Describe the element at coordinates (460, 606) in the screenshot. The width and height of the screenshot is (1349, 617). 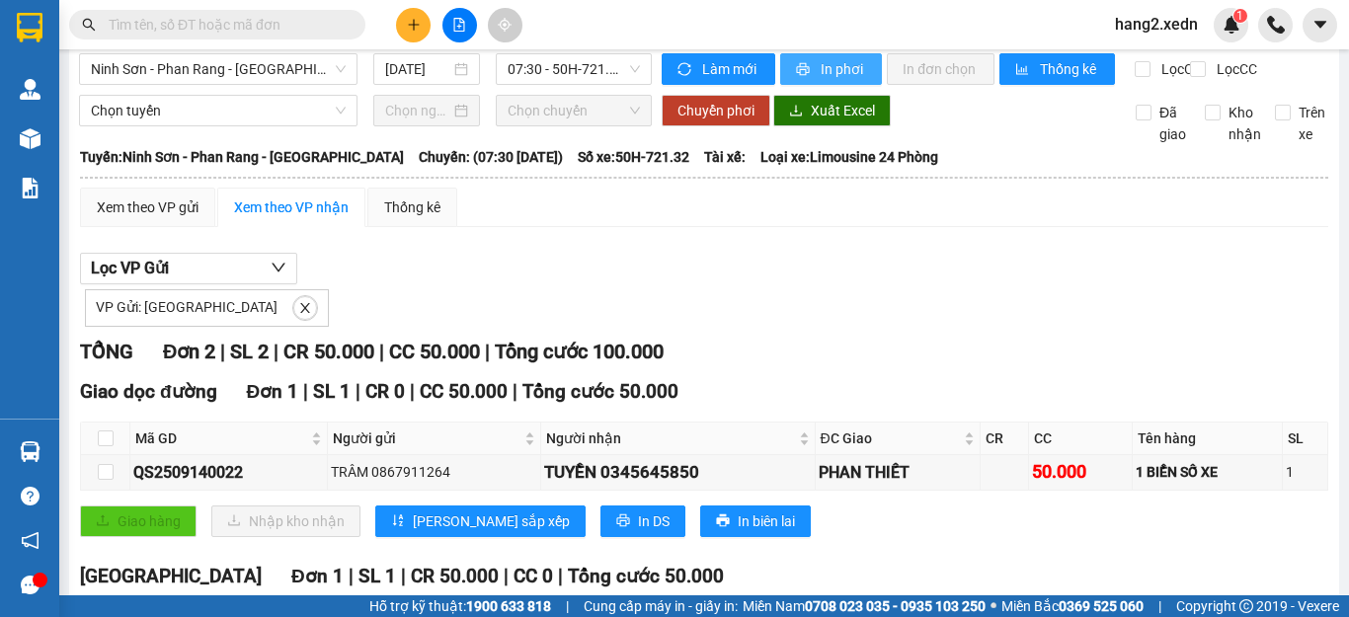
I see `span: Hỗ trợ kỹ thuật:` at that location.